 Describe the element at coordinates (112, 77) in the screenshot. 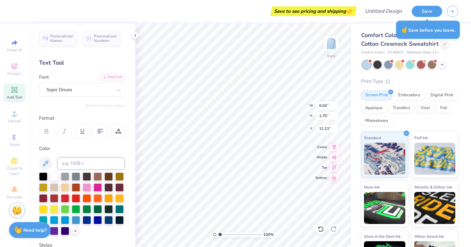

I see `div: Add Font` at that location.